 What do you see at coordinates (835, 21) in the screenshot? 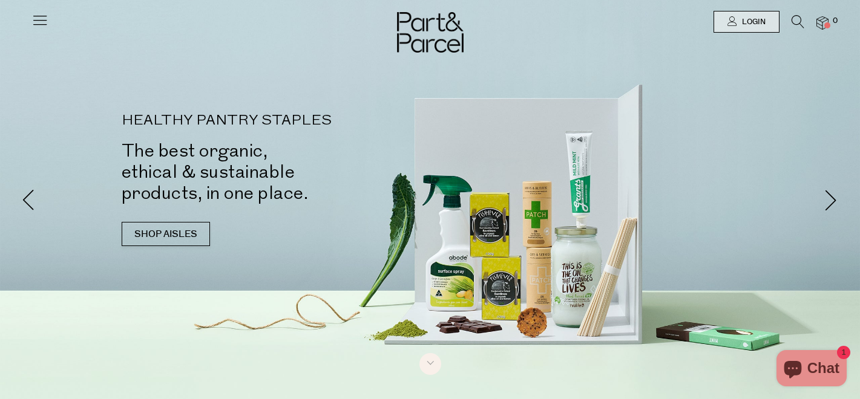
I see `span: 0` at bounding box center [835, 21].